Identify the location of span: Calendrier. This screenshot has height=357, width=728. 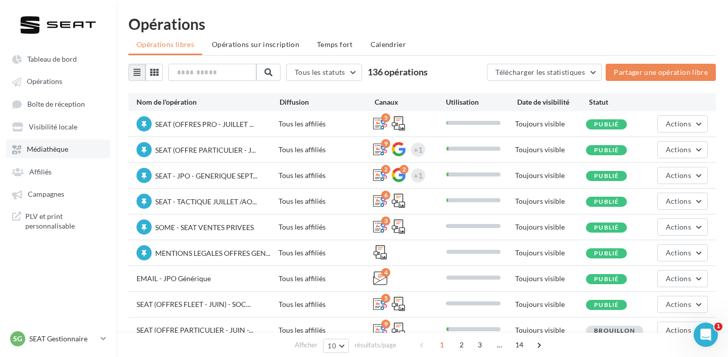
(388, 44).